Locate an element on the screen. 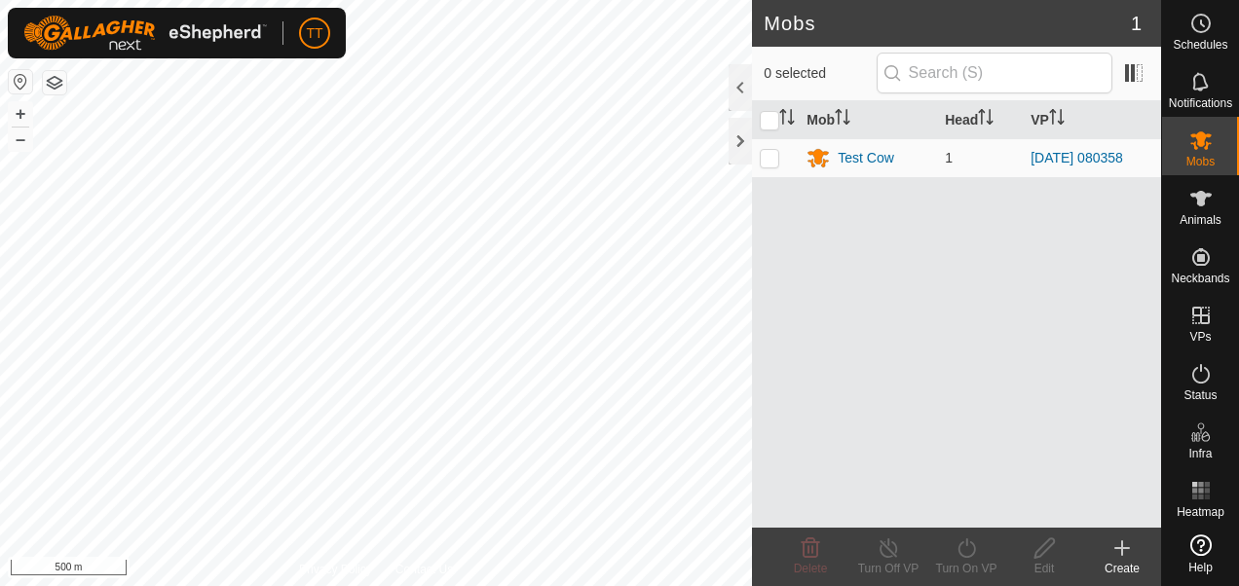 The width and height of the screenshot is (1239, 586). span: 0 selected is located at coordinates (819, 73).